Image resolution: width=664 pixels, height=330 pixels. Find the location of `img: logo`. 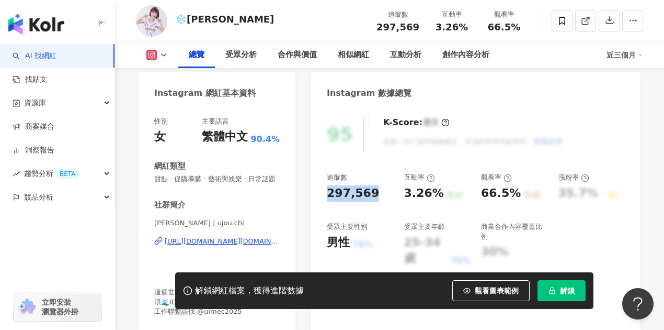

img: logo is located at coordinates (36, 24).